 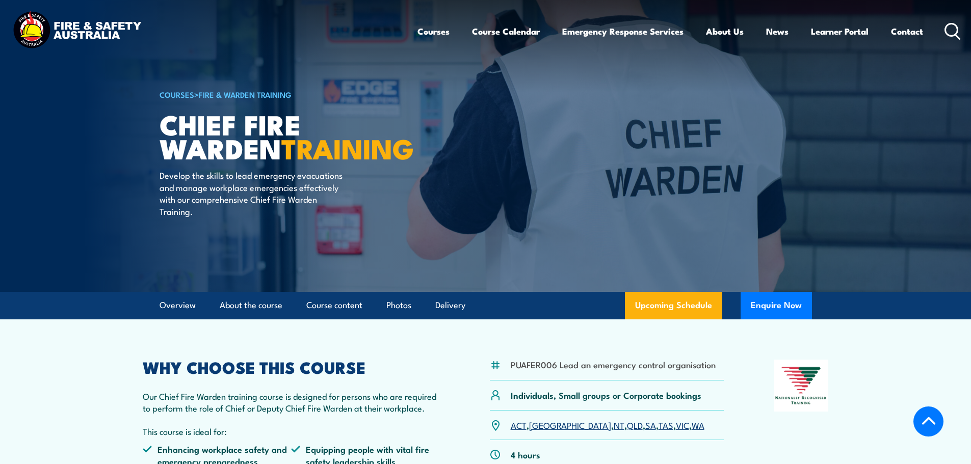 What do you see at coordinates (682, 425) in the screenshot?
I see `a: VIC` at bounding box center [682, 425].